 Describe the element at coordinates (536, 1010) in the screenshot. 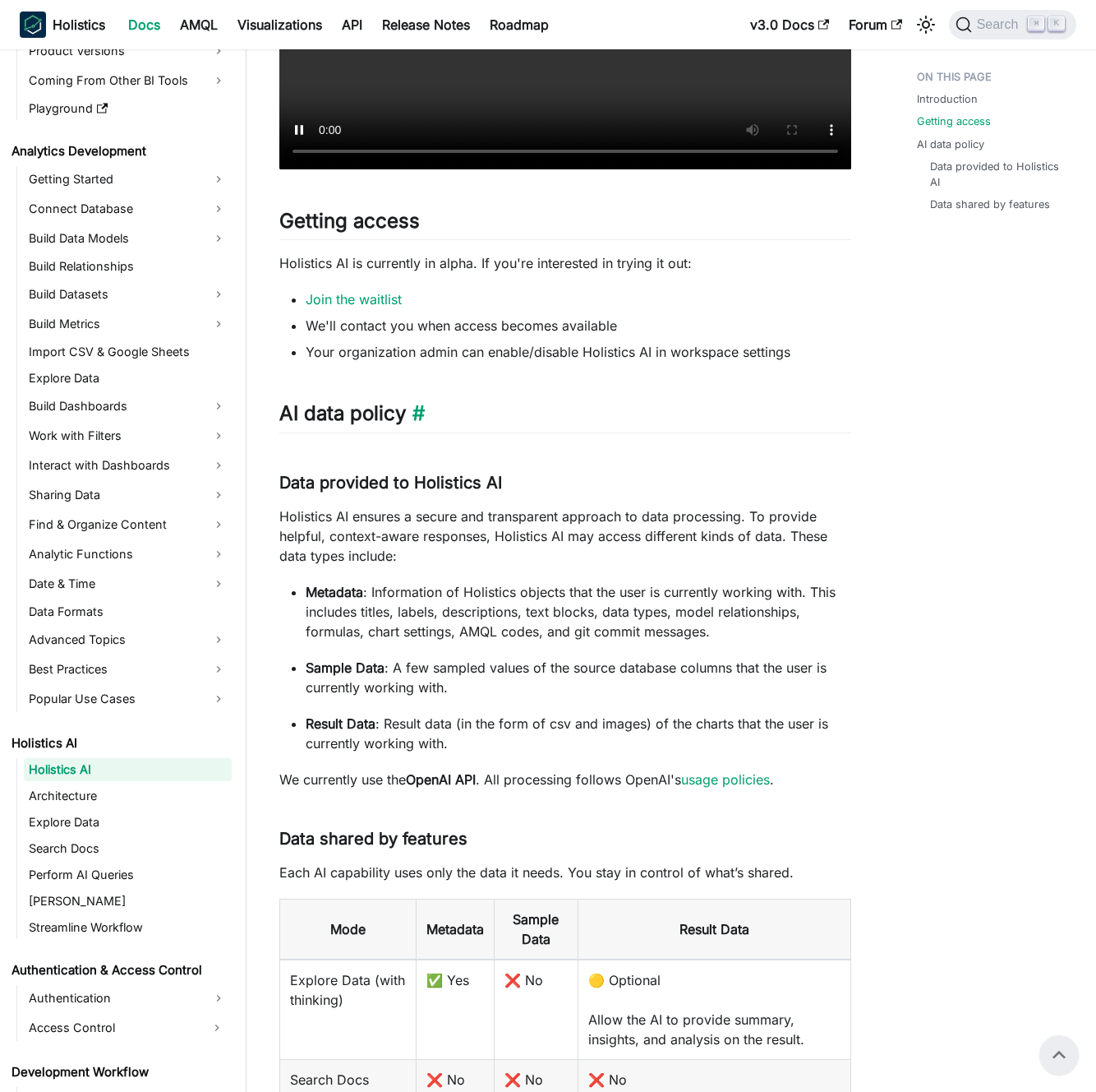

I see `td: ❌ No` at that location.